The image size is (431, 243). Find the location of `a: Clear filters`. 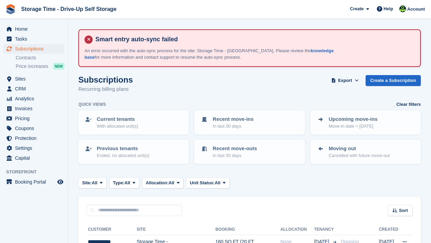

a: Clear filters is located at coordinates (409, 104).